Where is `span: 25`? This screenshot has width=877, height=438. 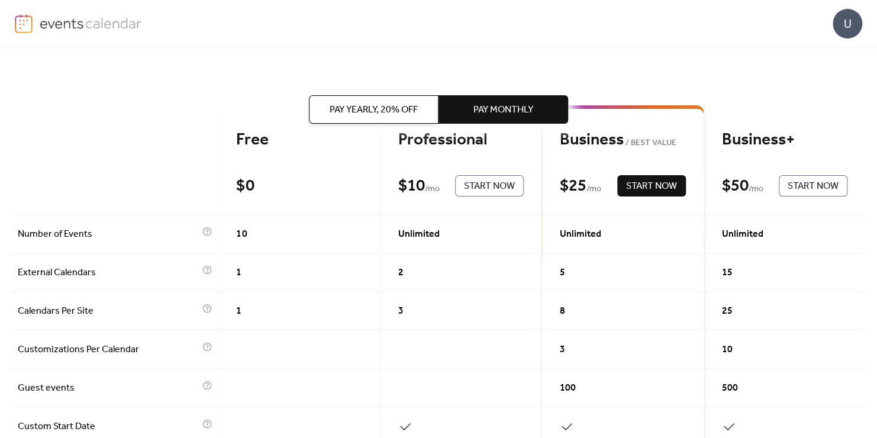
span: 25 is located at coordinates (728, 311).